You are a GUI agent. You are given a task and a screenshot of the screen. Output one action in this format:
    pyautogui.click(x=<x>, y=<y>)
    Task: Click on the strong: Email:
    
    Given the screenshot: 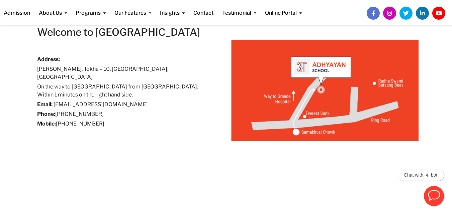 What is the action you would take?
    pyautogui.click(x=45, y=104)
    